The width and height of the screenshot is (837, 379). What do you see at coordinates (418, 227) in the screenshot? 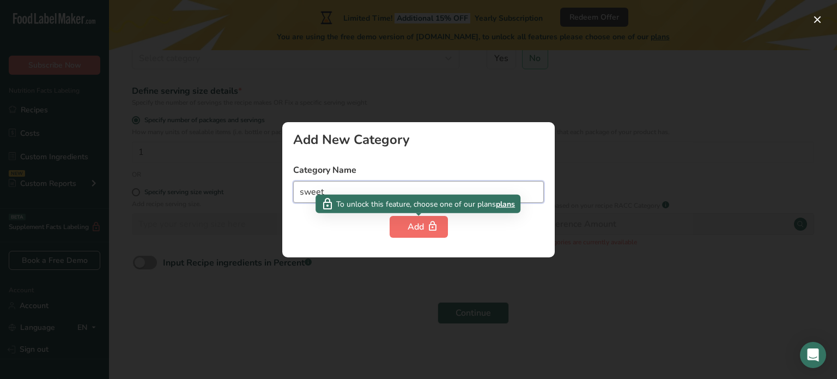
I see `button: Add` at bounding box center [418, 227].